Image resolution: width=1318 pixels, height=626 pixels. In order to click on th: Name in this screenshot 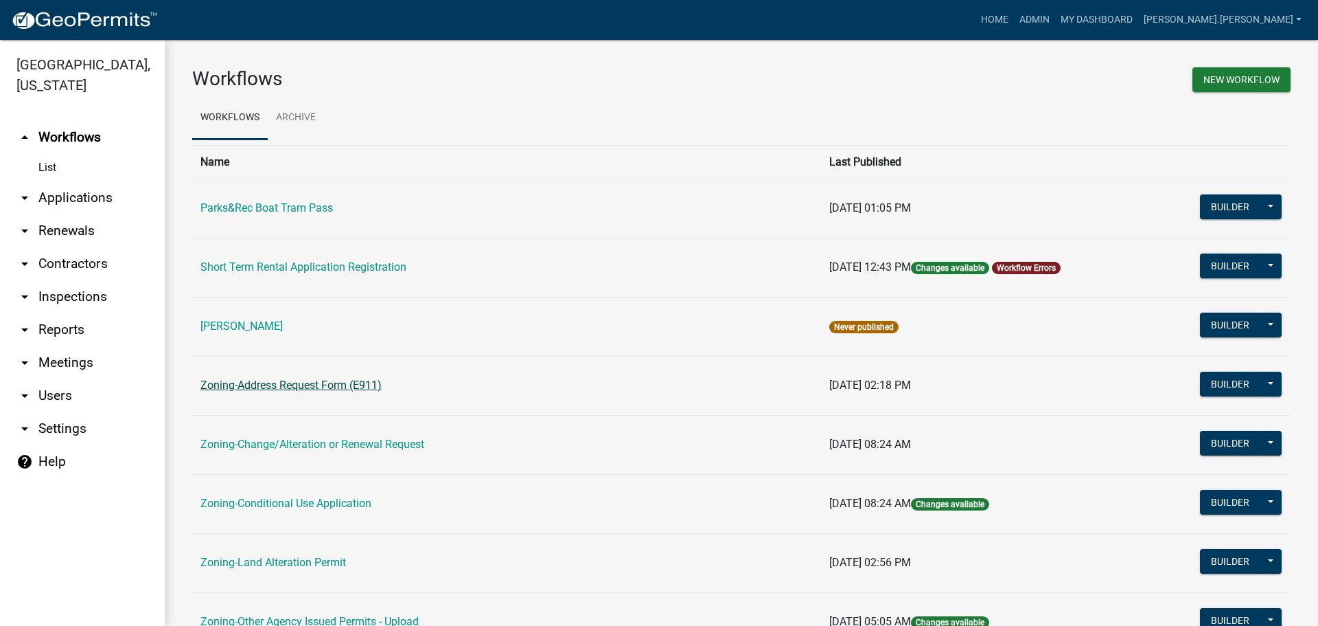, I will do `click(507, 161)`.